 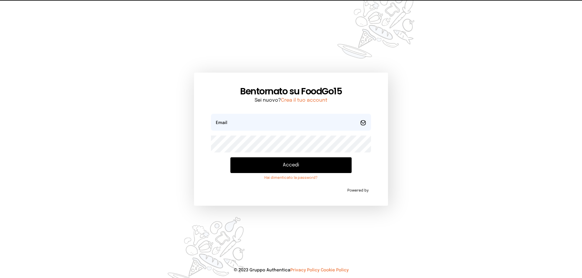 What do you see at coordinates (291, 101) in the screenshot?
I see `p: Sei nuovo?` at bounding box center [291, 101].